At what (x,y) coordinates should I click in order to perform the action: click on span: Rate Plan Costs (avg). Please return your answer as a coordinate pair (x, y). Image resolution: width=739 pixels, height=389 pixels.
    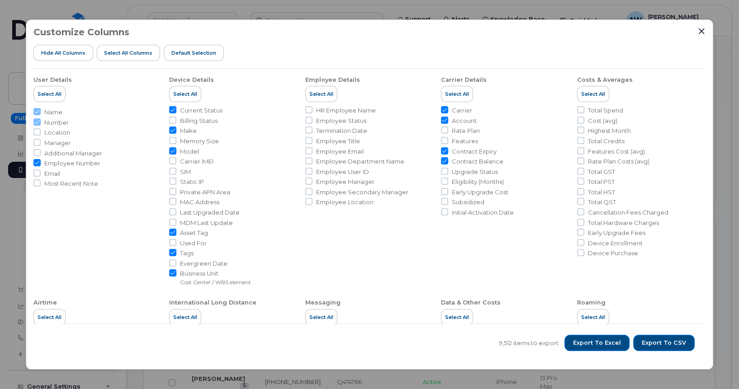
    Looking at the image, I should click on (618, 161).